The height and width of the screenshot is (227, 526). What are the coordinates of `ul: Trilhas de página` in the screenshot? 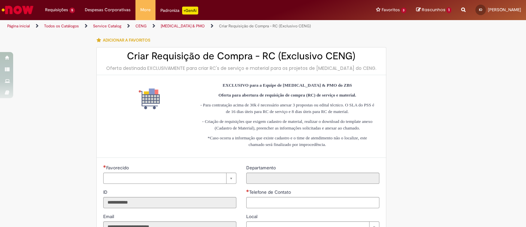 It's located at (175, 26).